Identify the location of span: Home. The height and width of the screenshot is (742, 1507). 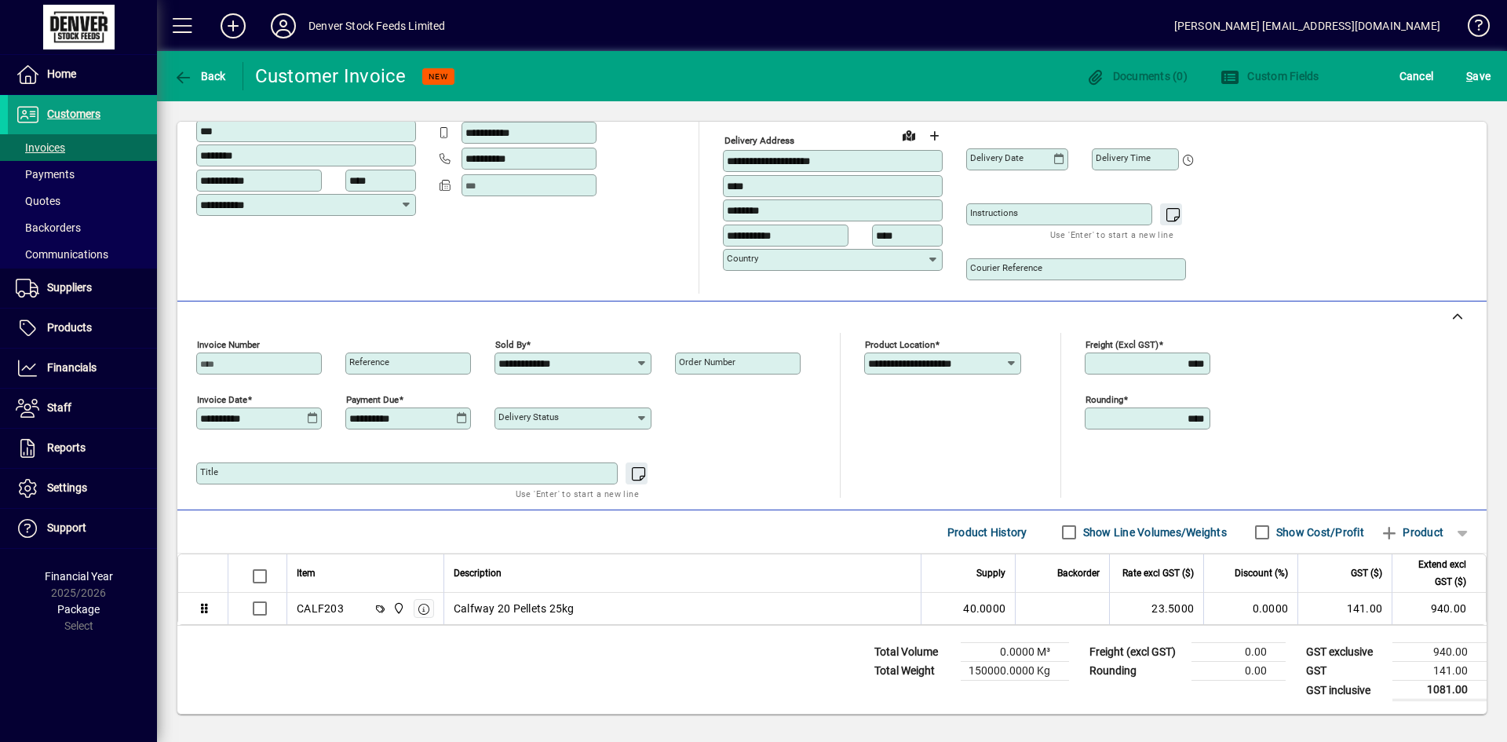
(61, 74).